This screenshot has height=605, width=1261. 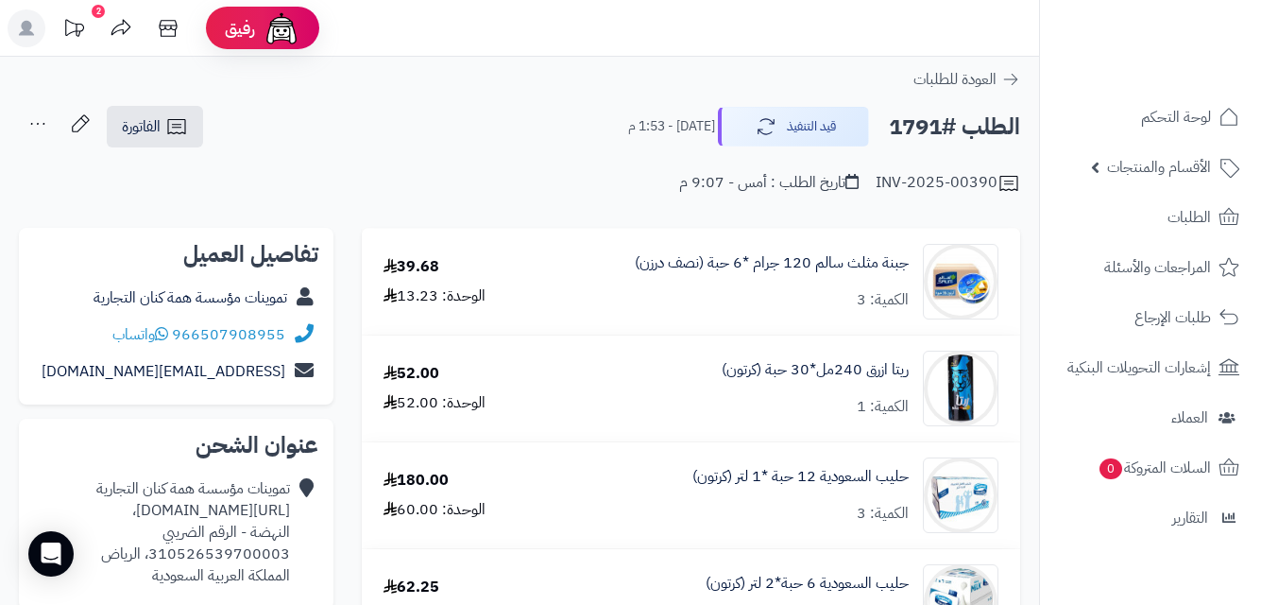 I want to click on span: المراجعات والأسئلة, so click(x=1157, y=267).